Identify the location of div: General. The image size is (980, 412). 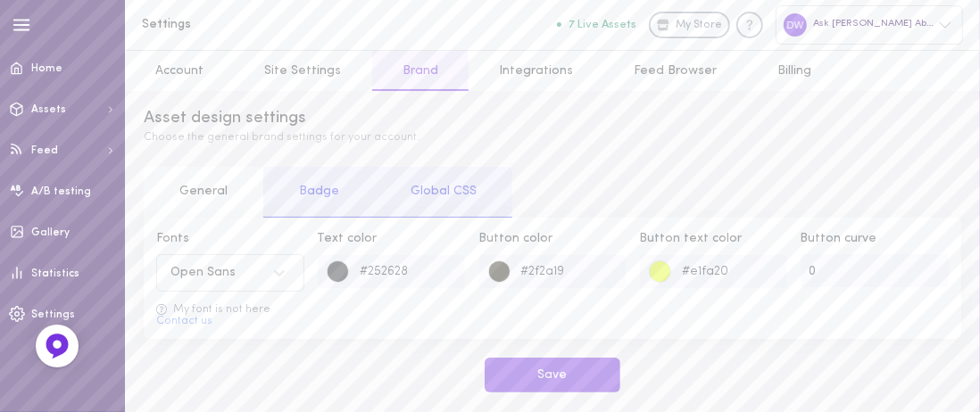
(204, 192).